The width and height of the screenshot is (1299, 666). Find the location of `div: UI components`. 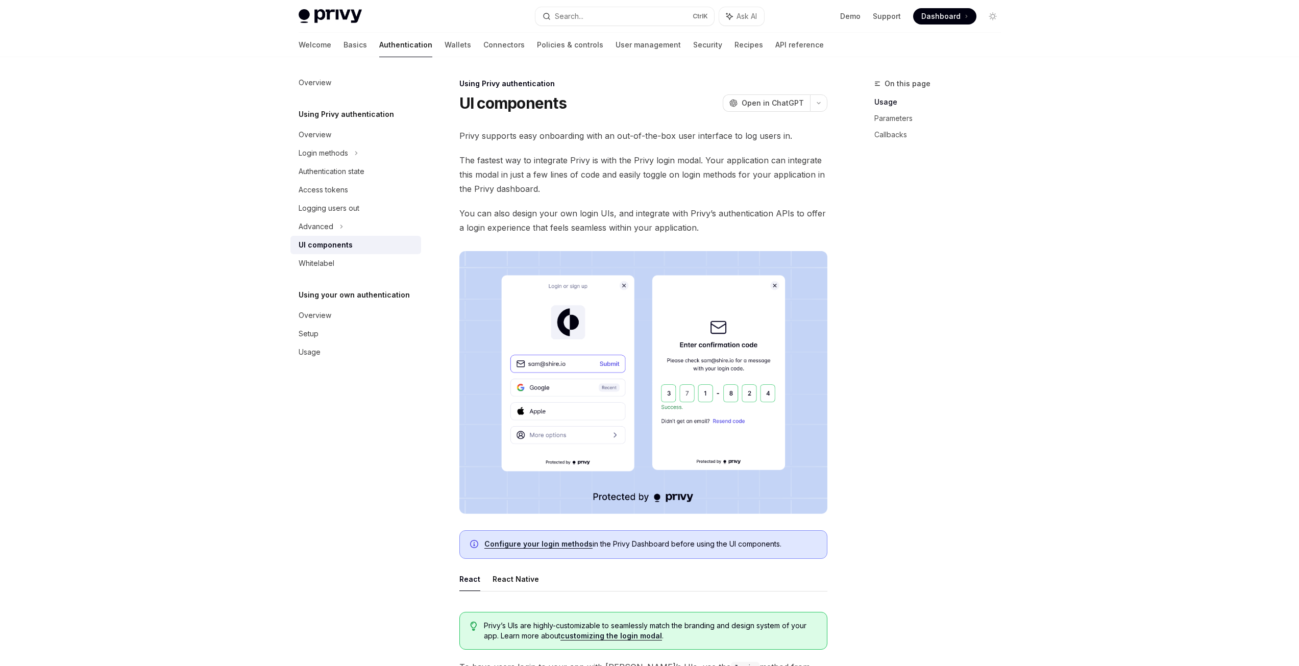

div: UI components is located at coordinates (326, 245).